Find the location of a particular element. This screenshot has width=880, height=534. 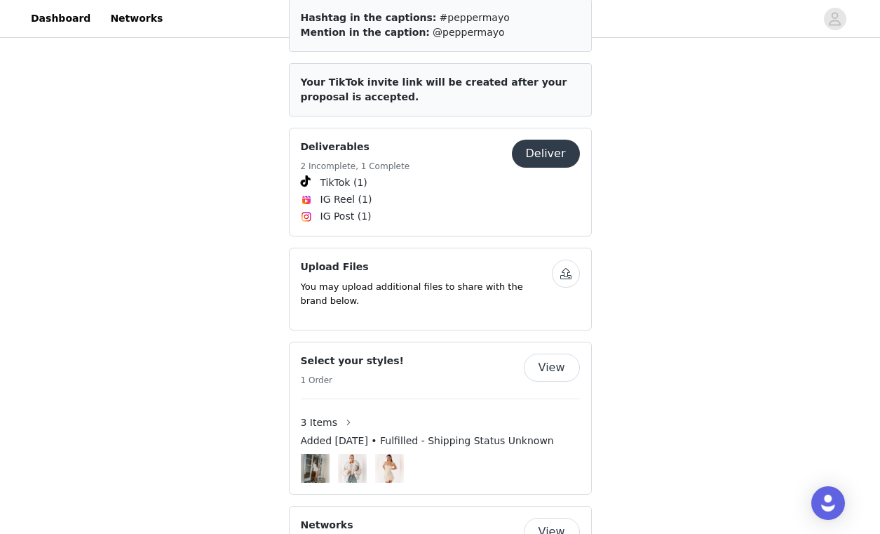

img: Novera Faux Fur Jacket - White Grey is located at coordinates (352, 468).